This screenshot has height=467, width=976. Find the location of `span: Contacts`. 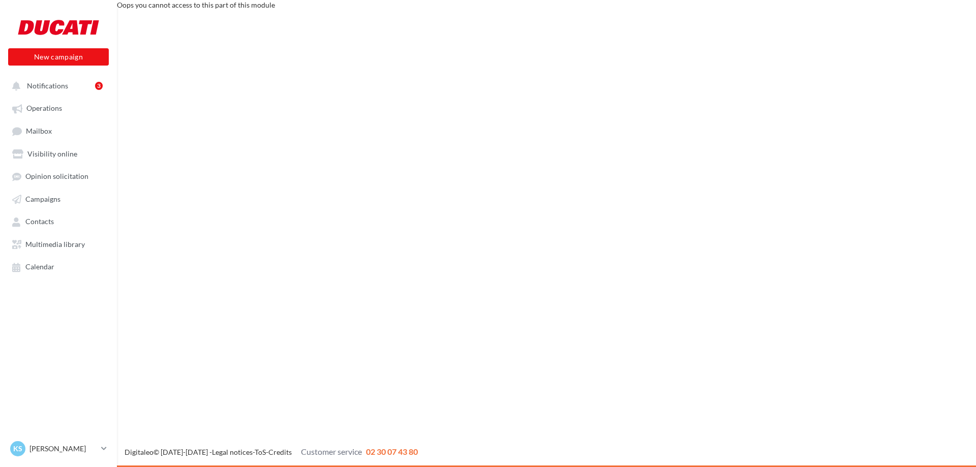

span: Contacts is located at coordinates (40, 222).